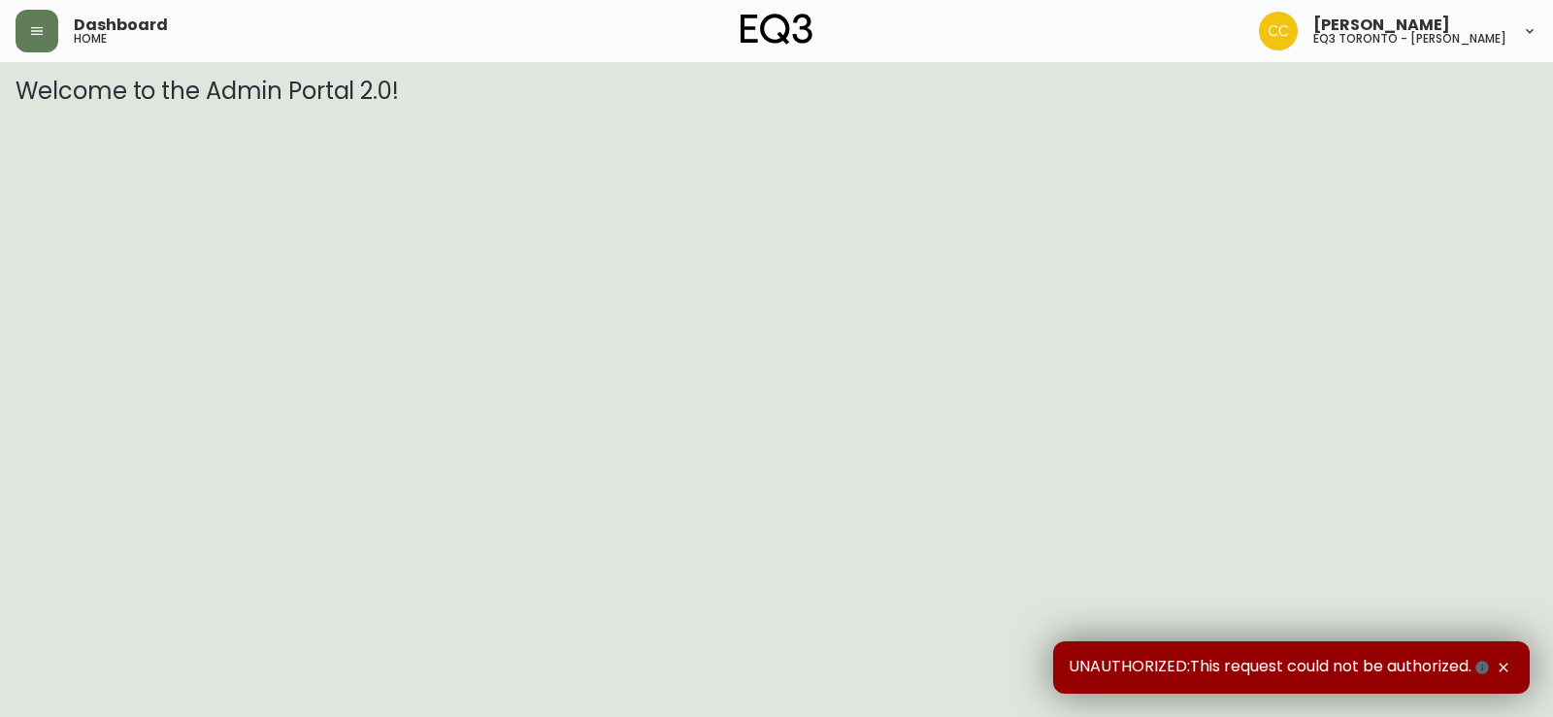 Image resolution: width=1553 pixels, height=717 pixels. I want to click on img: ec7176bad513007d25397993f68ebbfb, so click(1278, 31).